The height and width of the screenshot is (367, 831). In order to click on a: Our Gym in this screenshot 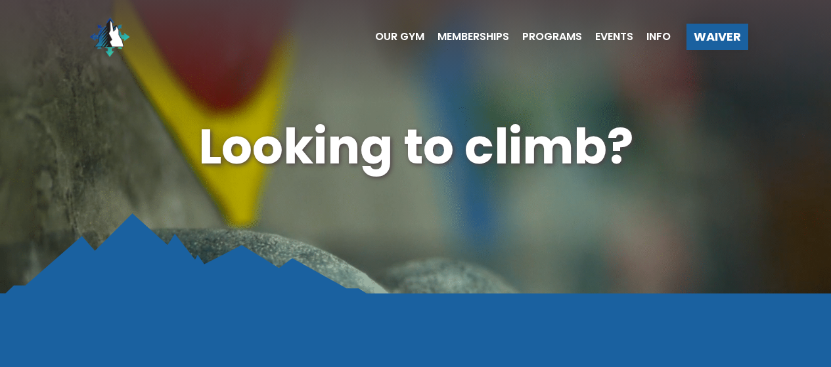, I will do `click(393, 37)`.